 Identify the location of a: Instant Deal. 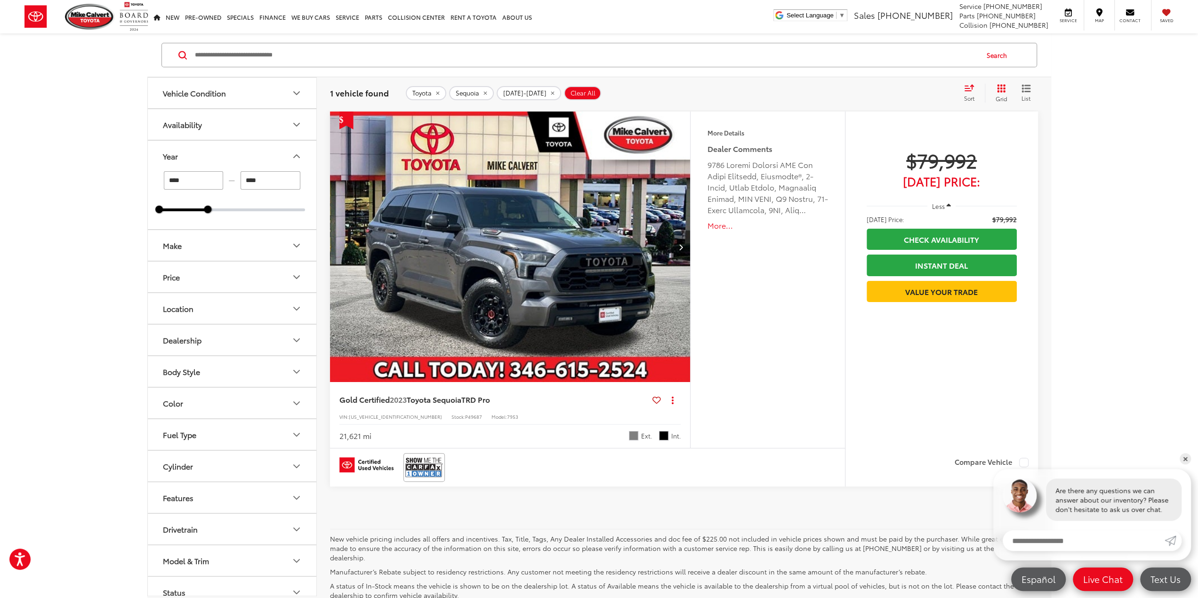
(941, 265).